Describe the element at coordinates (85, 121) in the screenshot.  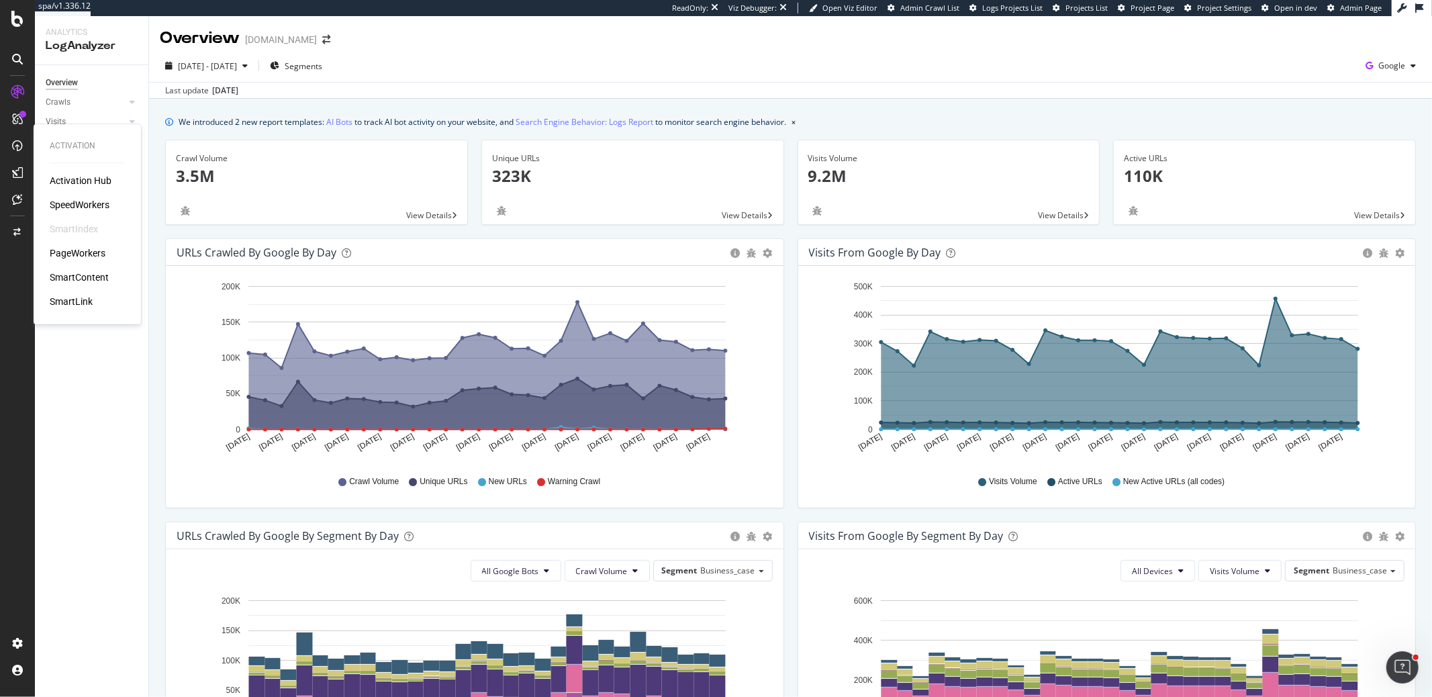
I see `a: Visits` at that location.